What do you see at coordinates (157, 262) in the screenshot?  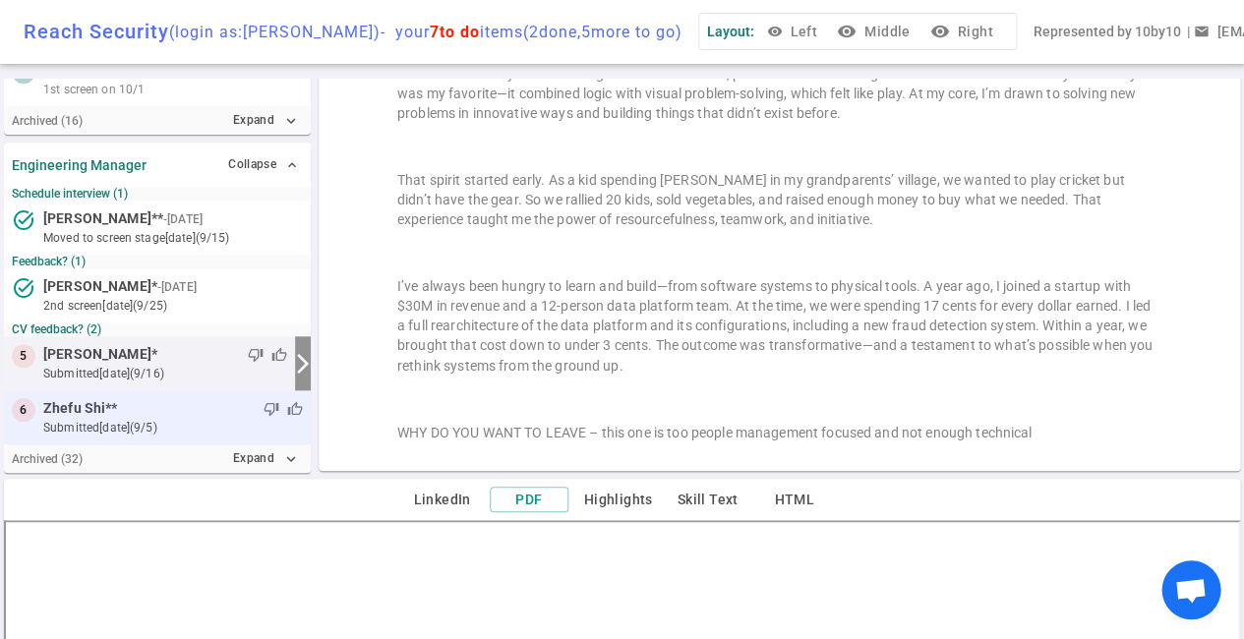 I see `small: Feedback? (1)` at bounding box center [157, 262].